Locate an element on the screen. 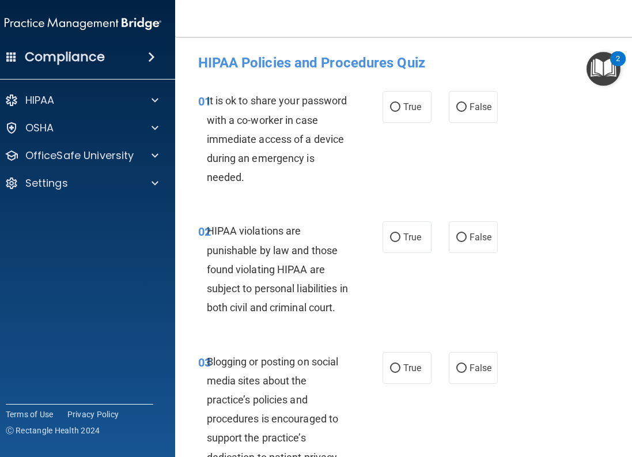 The height and width of the screenshot is (457, 632). div: 2 is located at coordinates (617, 66).